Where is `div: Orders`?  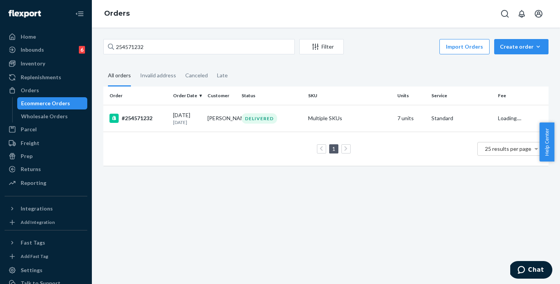
div: Orders is located at coordinates (30, 90).